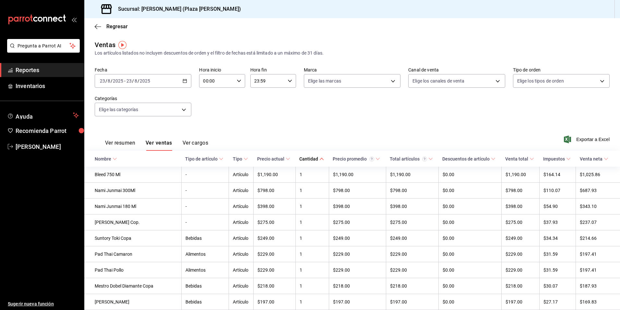  What do you see at coordinates (325, 81) in the screenshot?
I see `span: Elige las marcas` at bounding box center [325, 81].